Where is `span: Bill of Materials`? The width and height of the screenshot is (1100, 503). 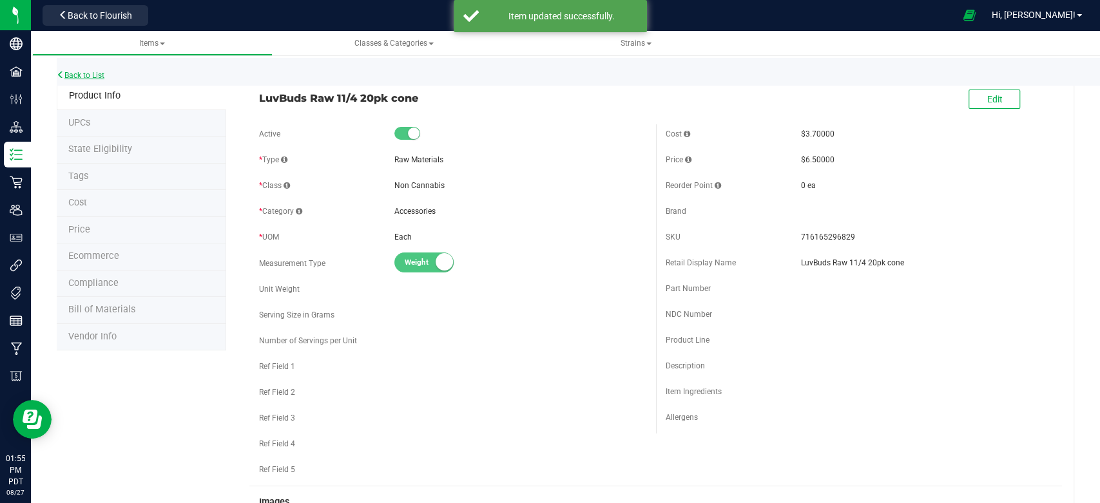
span: Bill of Materials is located at coordinates (102, 309).